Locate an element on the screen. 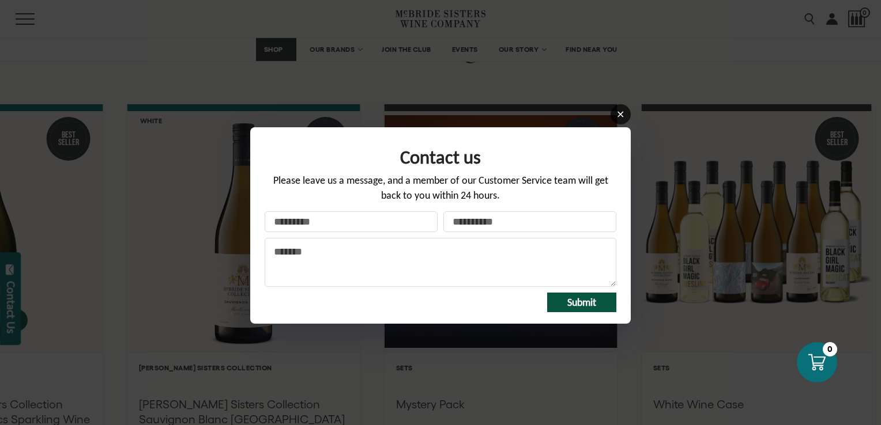  span: Submit is located at coordinates (582, 303).